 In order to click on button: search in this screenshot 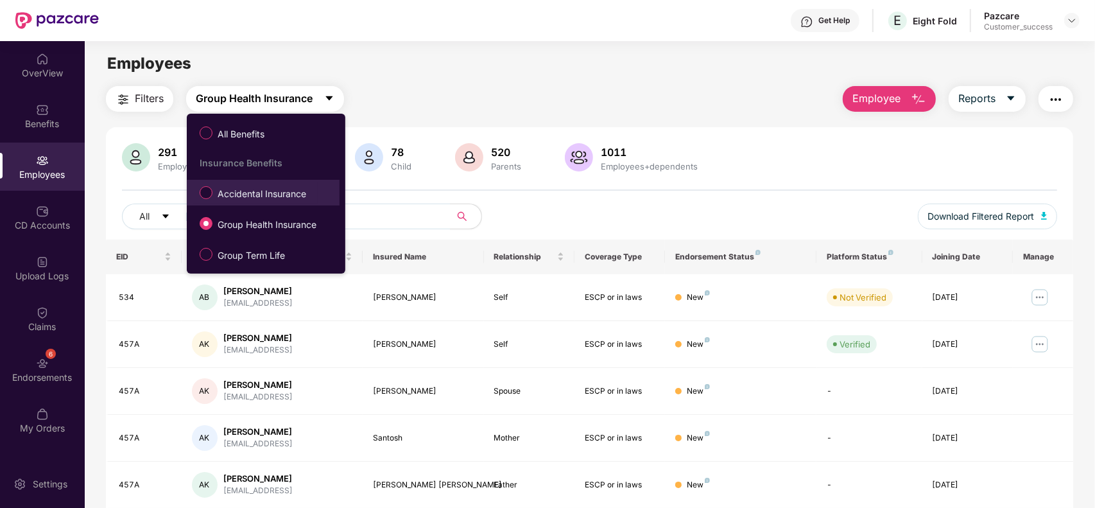, I will do `click(466, 216)`.